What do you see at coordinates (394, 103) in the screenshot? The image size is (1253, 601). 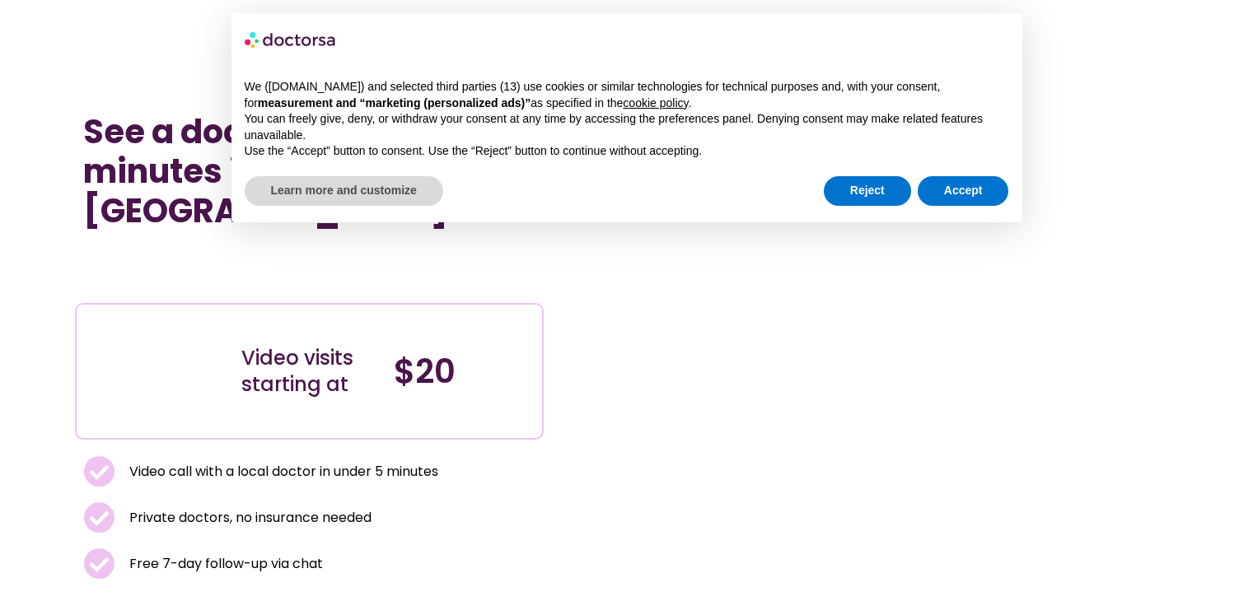 I see `strong: measurement and “marketing (personalized ads)”` at bounding box center [394, 103].